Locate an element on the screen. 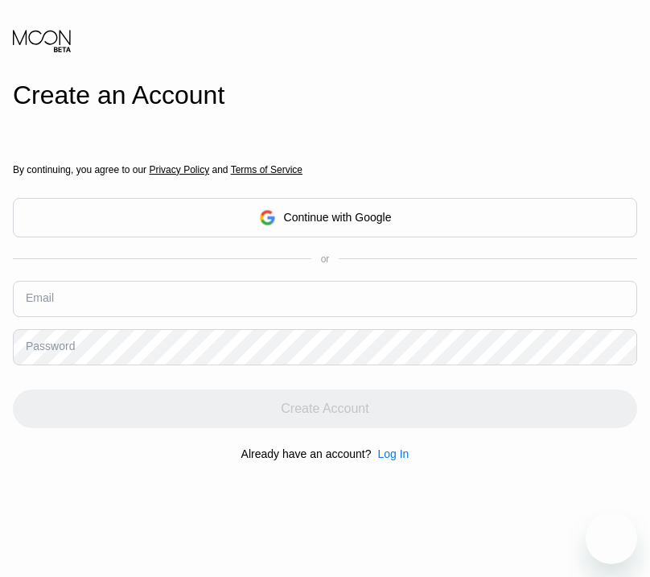  div: By continuing, you agree to our is located at coordinates (325, 170).